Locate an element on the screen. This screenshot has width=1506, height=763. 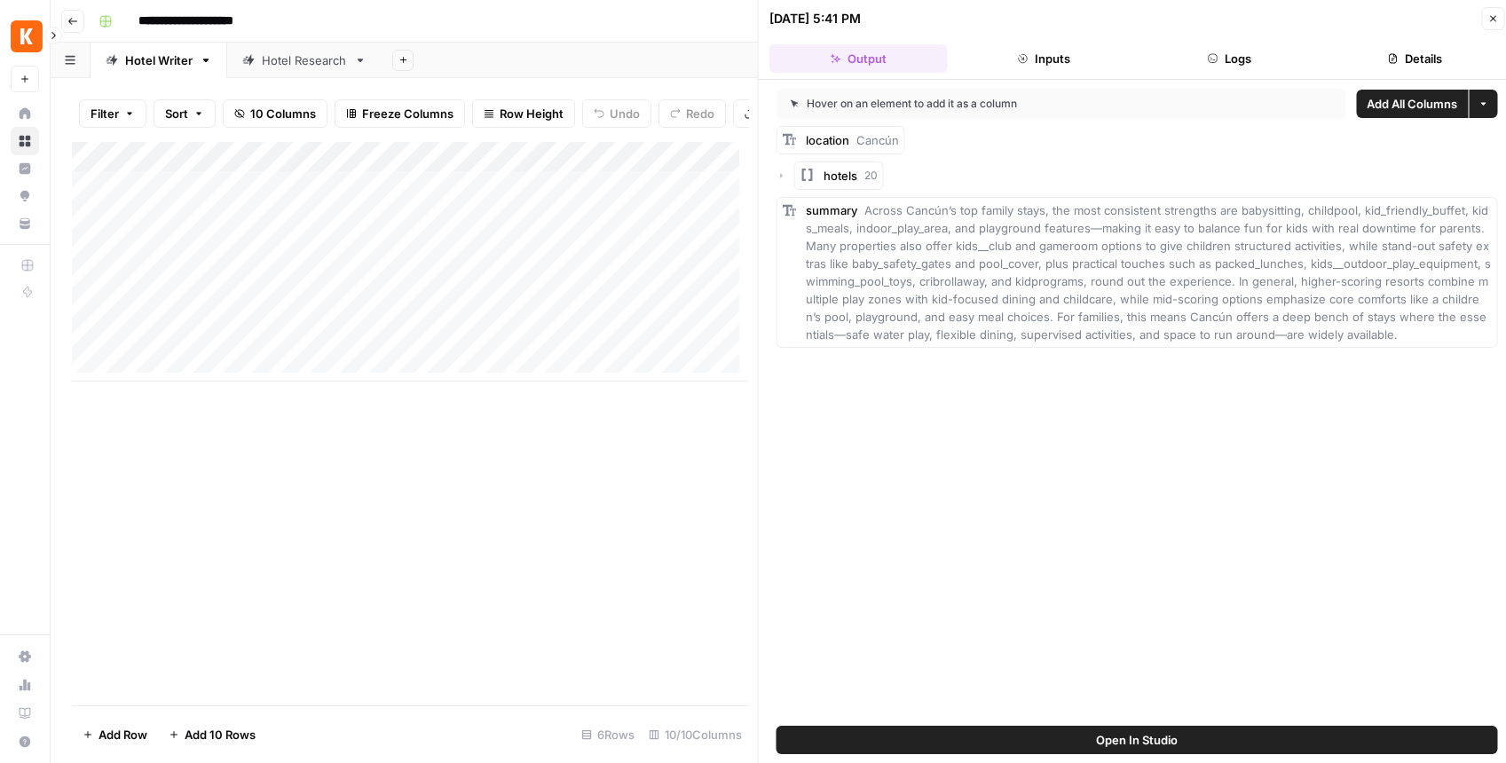
button: Add 10 Rows is located at coordinates (212, 735).